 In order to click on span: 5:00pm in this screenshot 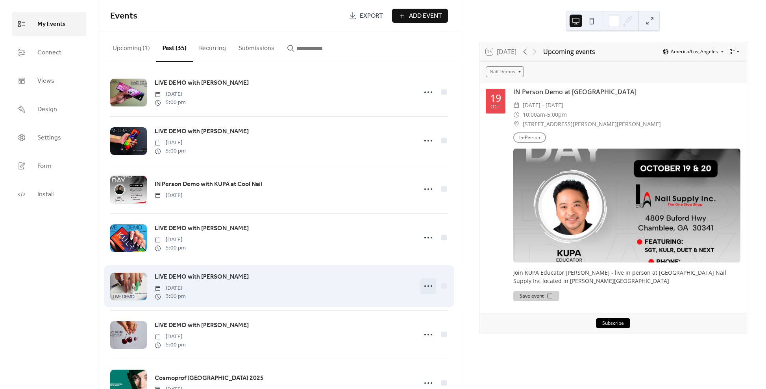, I will do `click(557, 115)`.